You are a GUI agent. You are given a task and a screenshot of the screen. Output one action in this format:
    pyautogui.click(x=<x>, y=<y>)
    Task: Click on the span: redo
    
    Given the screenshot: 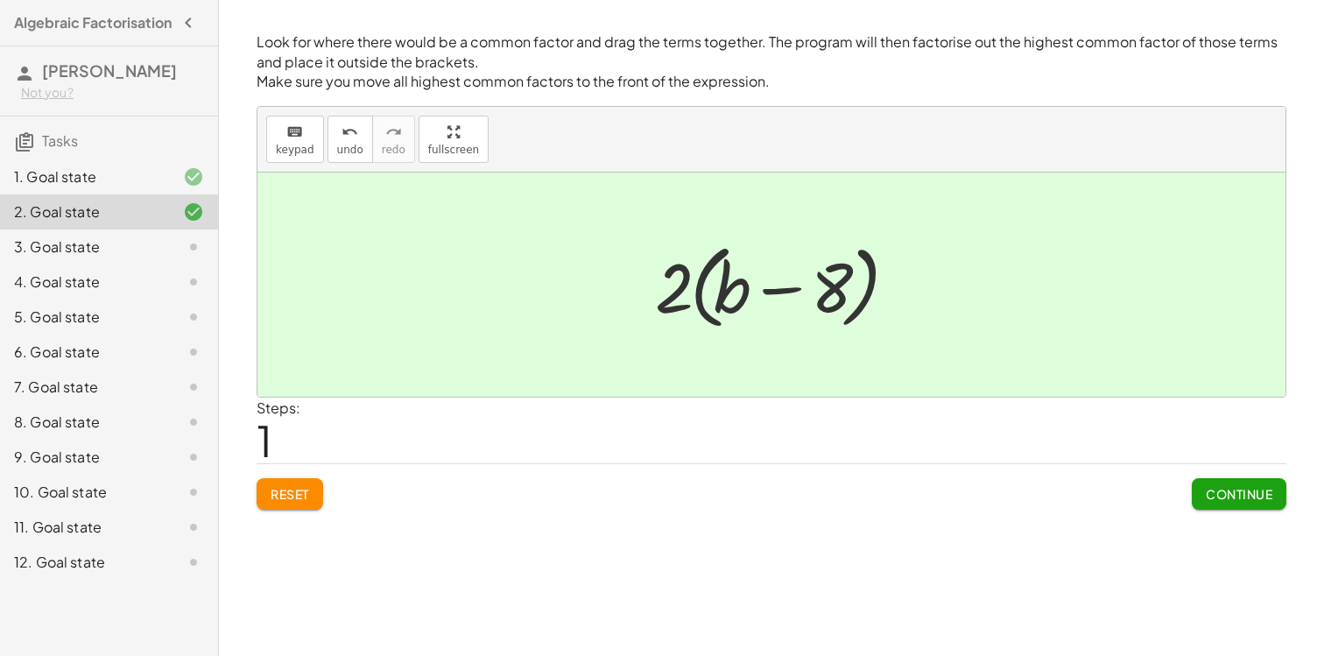 What is the action you would take?
    pyautogui.click(x=393, y=150)
    